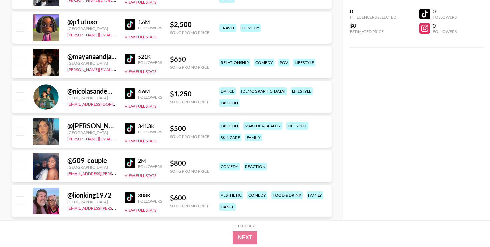 The width and height of the screenshot is (490, 247). Describe the element at coordinates (150, 91) in the screenshot. I see `div: 4.6M` at that location.